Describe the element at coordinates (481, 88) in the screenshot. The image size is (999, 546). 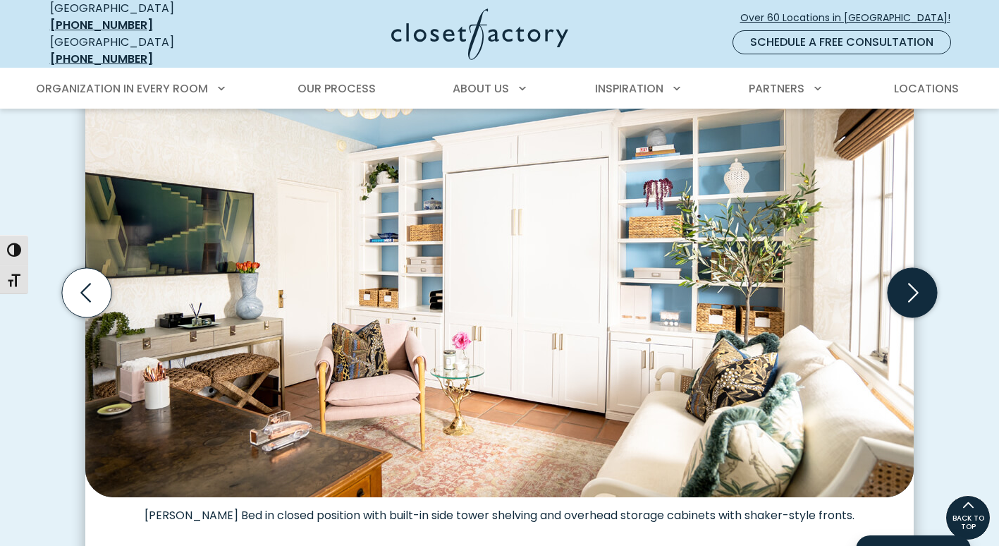
I see `span: About Us` at that location.